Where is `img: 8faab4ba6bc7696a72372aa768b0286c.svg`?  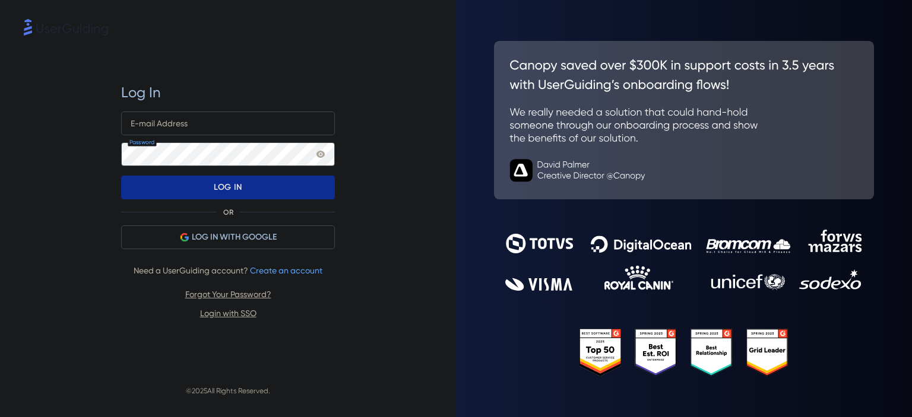
img: 8faab4ba6bc7696a72372aa768b0286c.svg is located at coordinates (66, 27).